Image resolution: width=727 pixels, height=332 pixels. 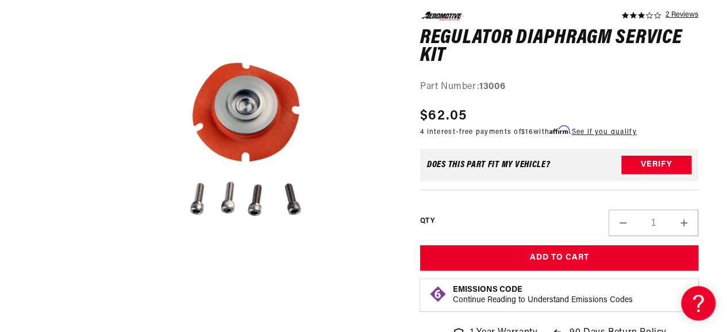 I want to click on strong: Emissions Code, so click(x=488, y=290).